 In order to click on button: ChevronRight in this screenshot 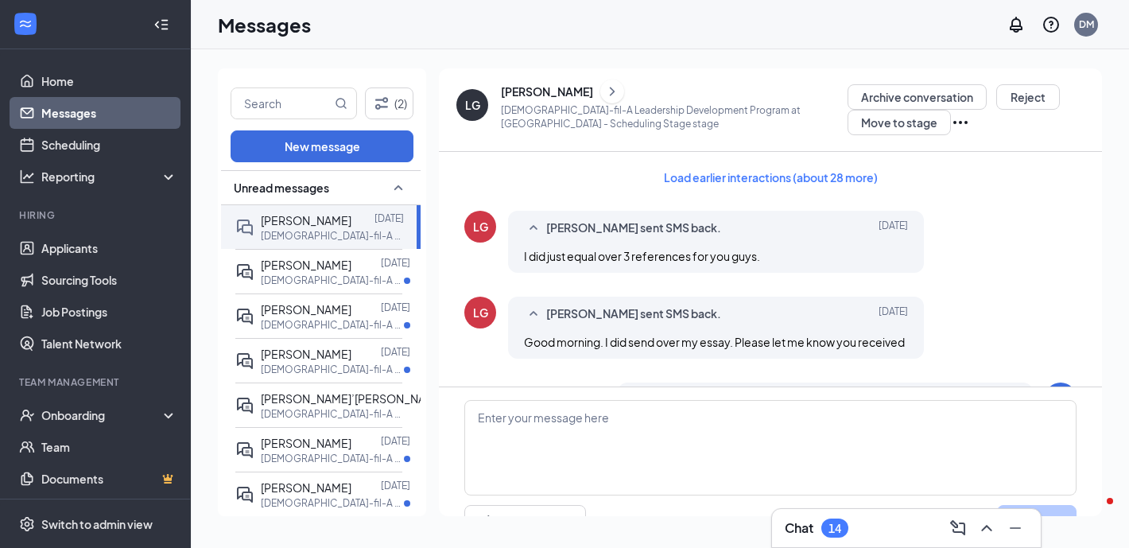, I will do `click(612, 91)`.